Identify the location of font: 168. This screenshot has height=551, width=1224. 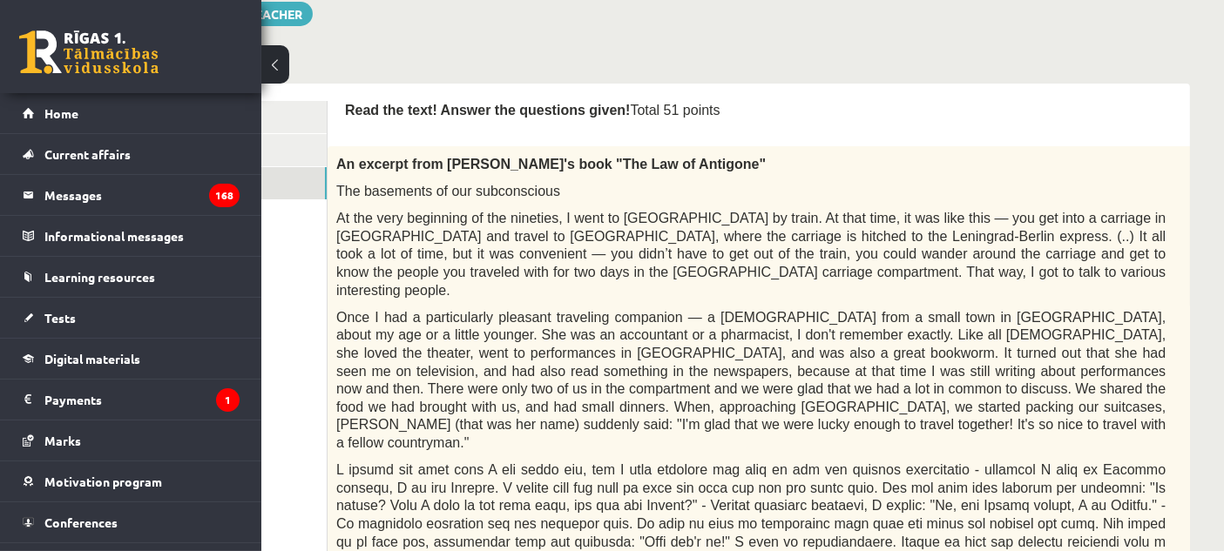
(224, 195).